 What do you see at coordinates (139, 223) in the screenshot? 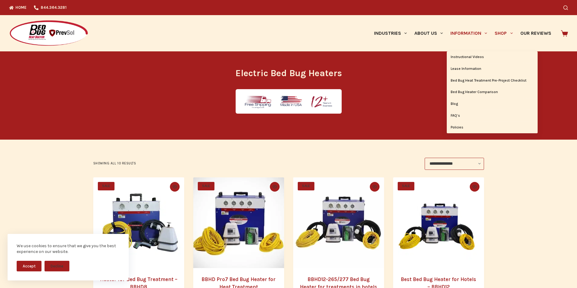
I see `a: Heater for Bed Bug Treatment - BBHD8` at bounding box center [139, 223].